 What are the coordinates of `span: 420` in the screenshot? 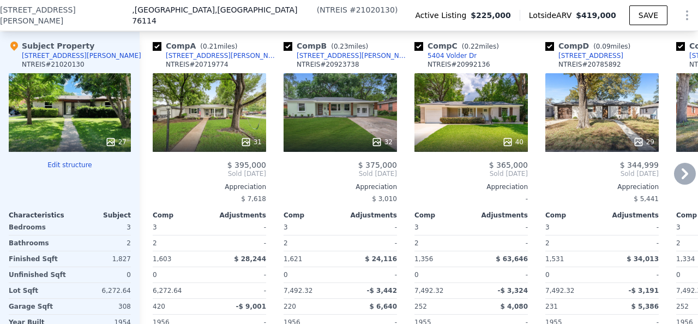 It's located at (159, 306).